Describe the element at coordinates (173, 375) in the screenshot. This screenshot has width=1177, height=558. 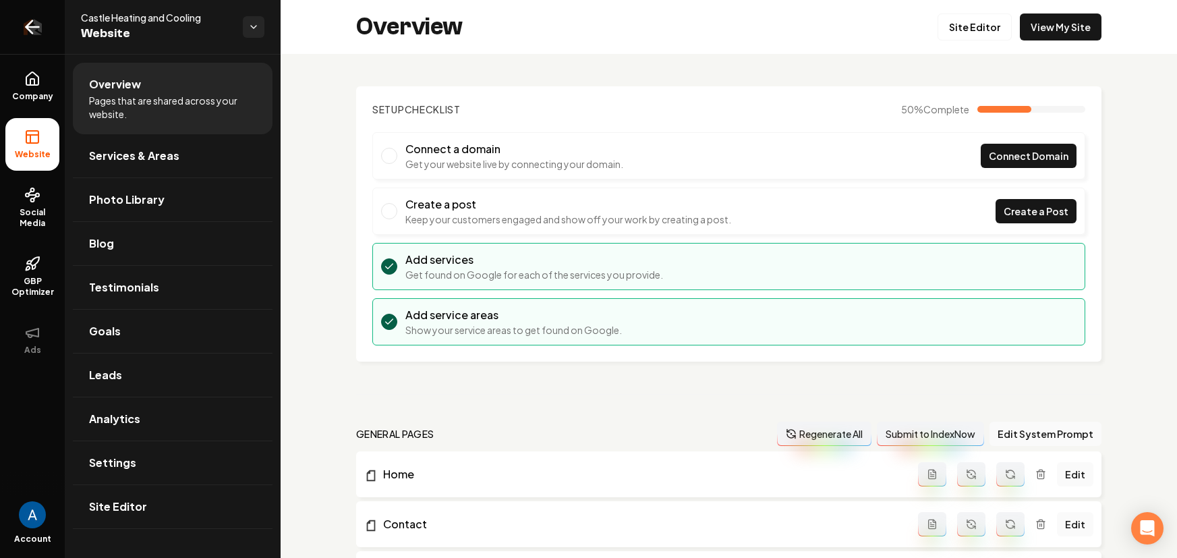
I see `a: Leads` at that location.